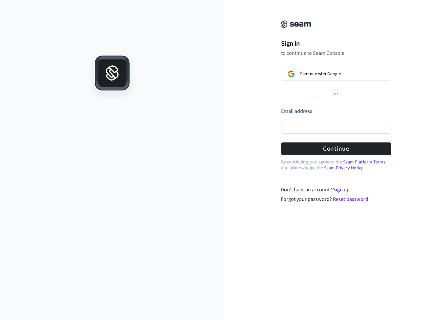  I want to click on div: Forgot your password?, so click(336, 199).